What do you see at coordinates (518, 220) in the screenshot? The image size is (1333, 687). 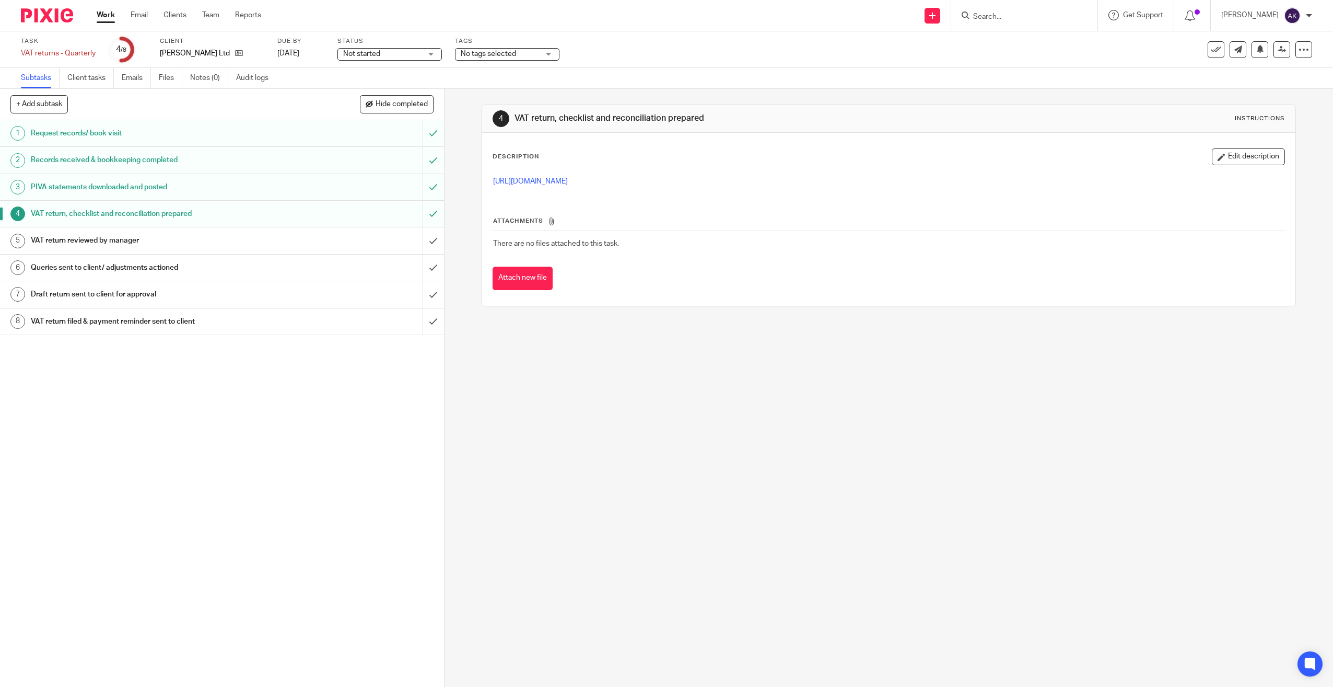 I see `span: Attachments` at bounding box center [518, 220].